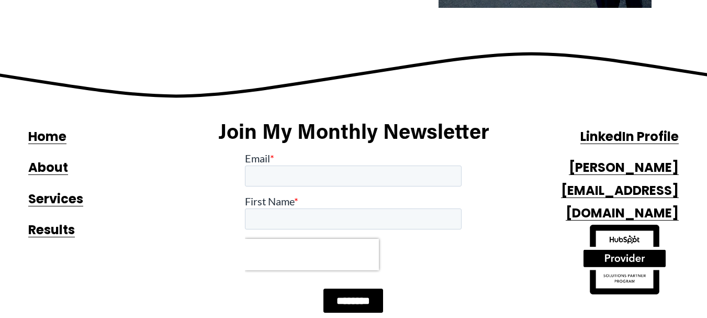  Describe the element at coordinates (48, 167) in the screenshot. I see `strong: About` at that location.